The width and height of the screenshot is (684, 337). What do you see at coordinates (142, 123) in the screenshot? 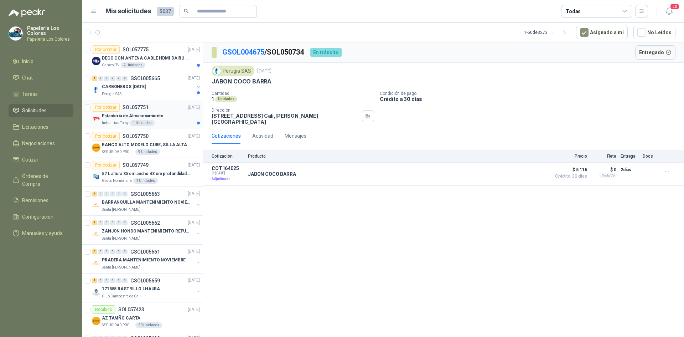
I see `div: 1 Unidades` at bounding box center [142, 123].